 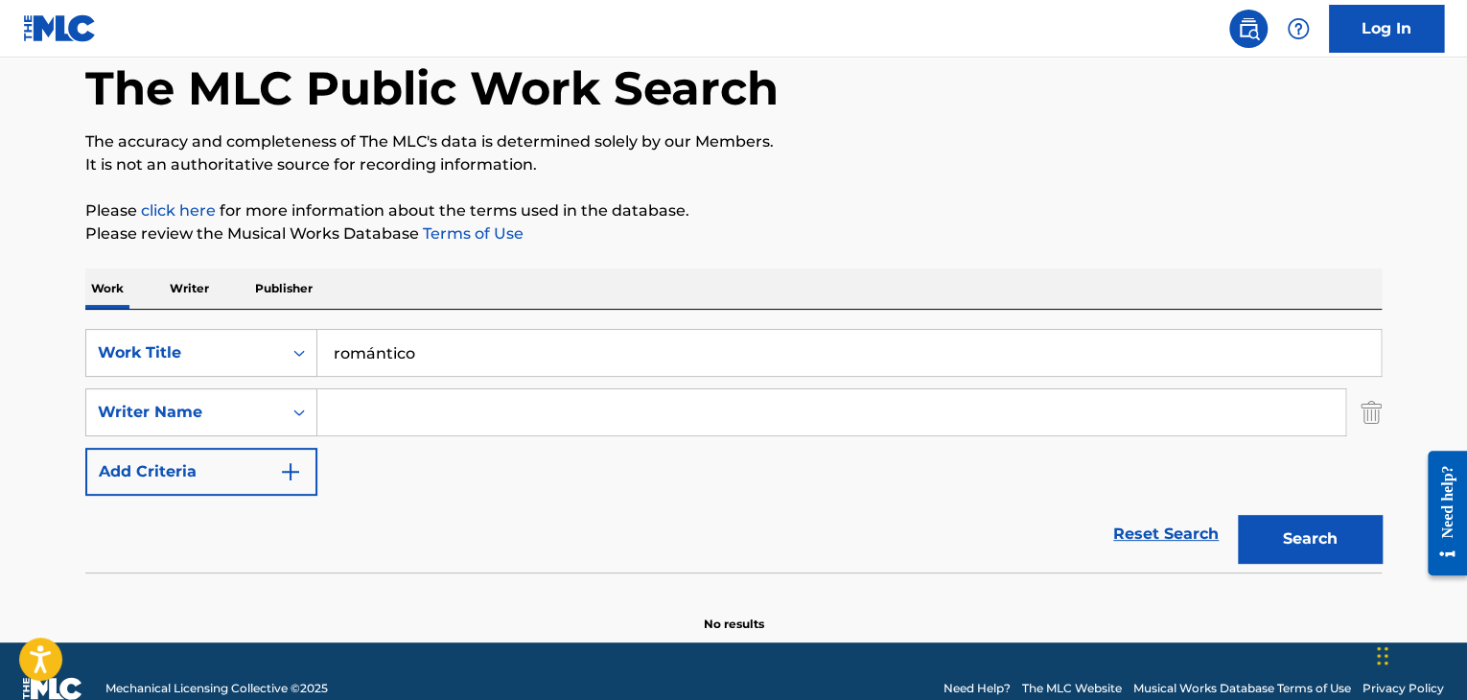 What do you see at coordinates (432, 88) in the screenshot?
I see `h1: The MLC Public Work Search` at bounding box center [432, 88].